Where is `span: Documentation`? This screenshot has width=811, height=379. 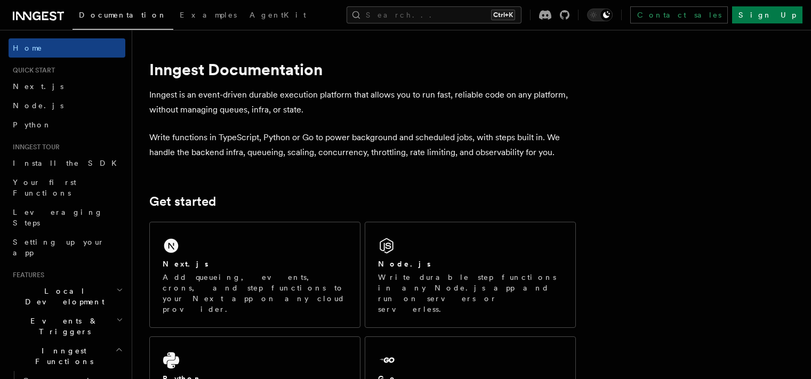 span: Documentation is located at coordinates (123, 15).